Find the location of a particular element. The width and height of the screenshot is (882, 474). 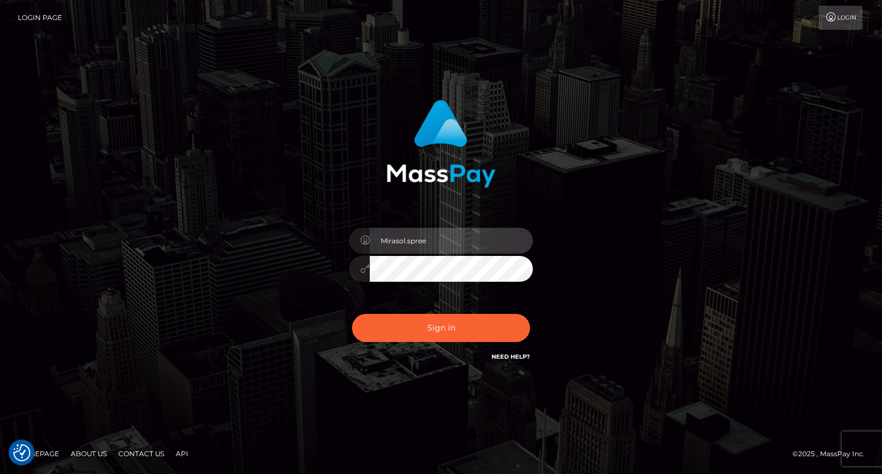

div: © 2025 , MassPay Inc. is located at coordinates (833, 454).